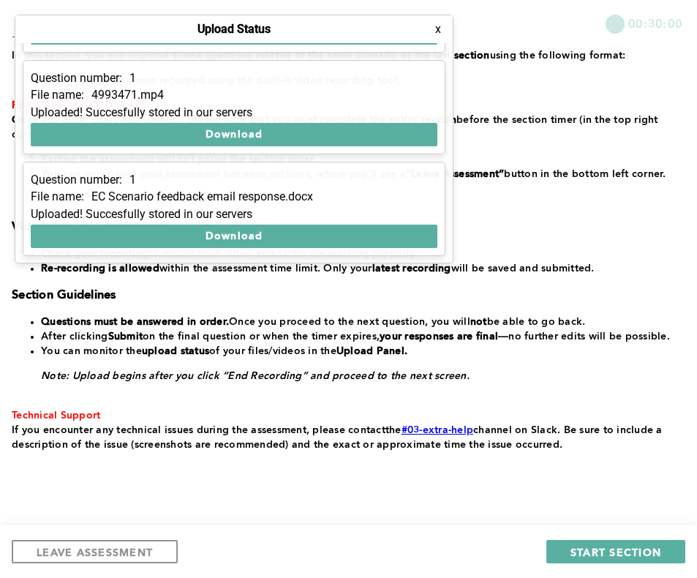 The height and width of the screenshot is (578, 697). What do you see at coordinates (234, 120) in the screenshot?
I see `strong: Once you click "Start Assessment", please note that you must complete the entire section` at bounding box center [234, 120].